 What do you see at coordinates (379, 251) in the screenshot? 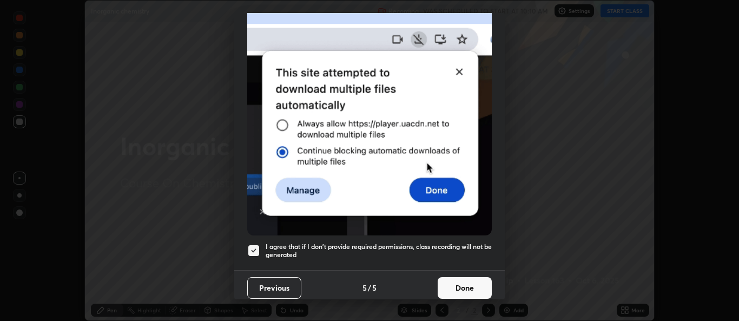
I see `h5: I agree that if I don't provide required permissions, class recording will not be generated` at bounding box center [379, 251].